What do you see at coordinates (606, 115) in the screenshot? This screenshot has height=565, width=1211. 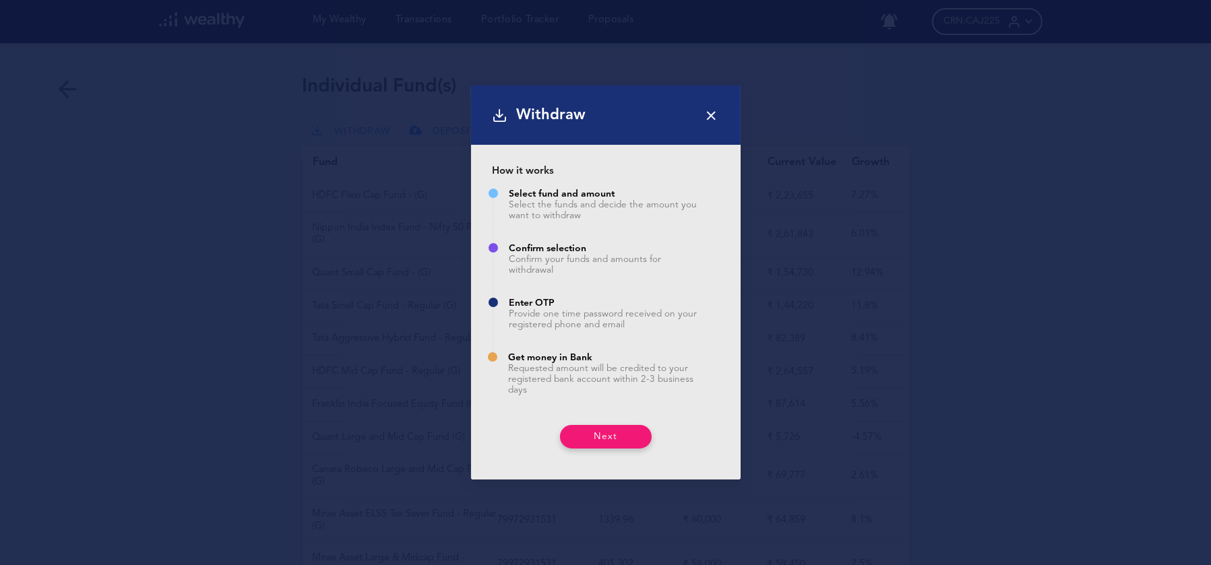 I see `h1: Withdraw` at bounding box center [606, 115].